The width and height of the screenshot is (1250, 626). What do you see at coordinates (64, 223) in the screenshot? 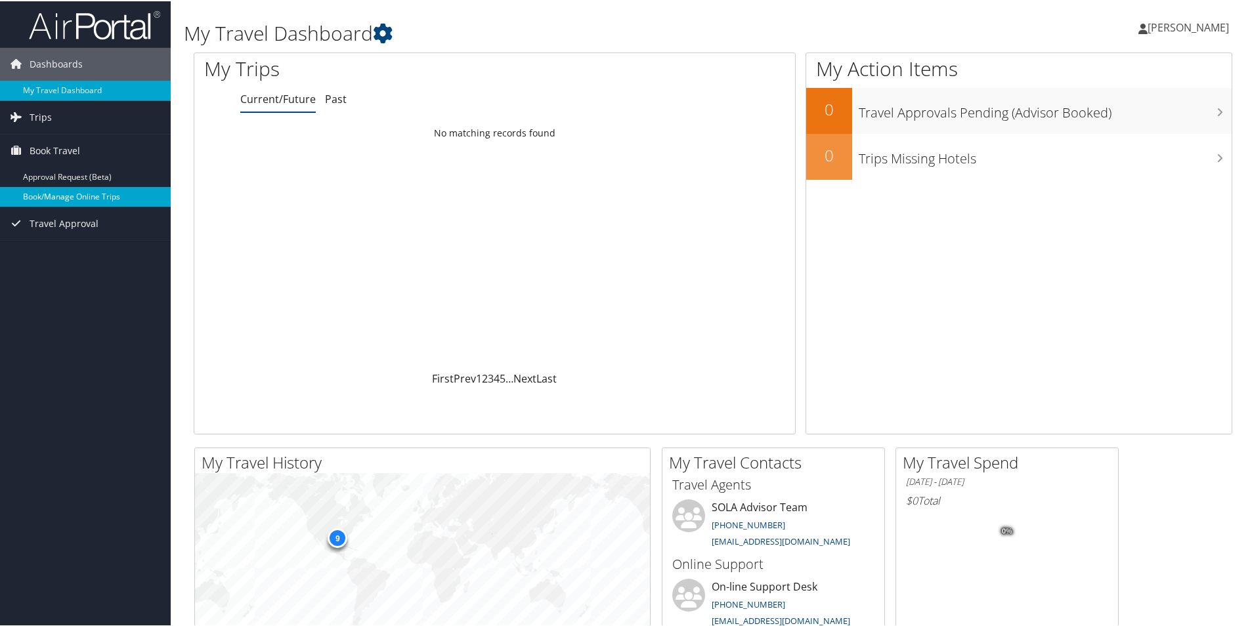
I see `span: Travel Approval` at bounding box center [64, 223].